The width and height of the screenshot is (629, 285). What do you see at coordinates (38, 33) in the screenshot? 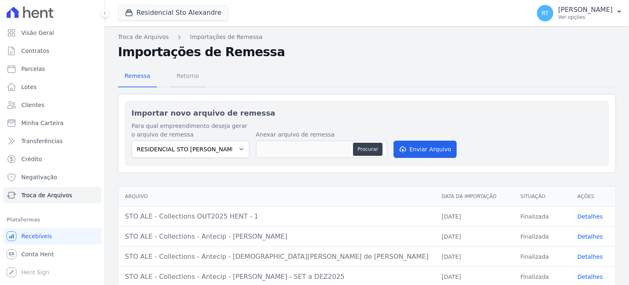
I see `span: Visão Geral` at bounding box center [38, 33].